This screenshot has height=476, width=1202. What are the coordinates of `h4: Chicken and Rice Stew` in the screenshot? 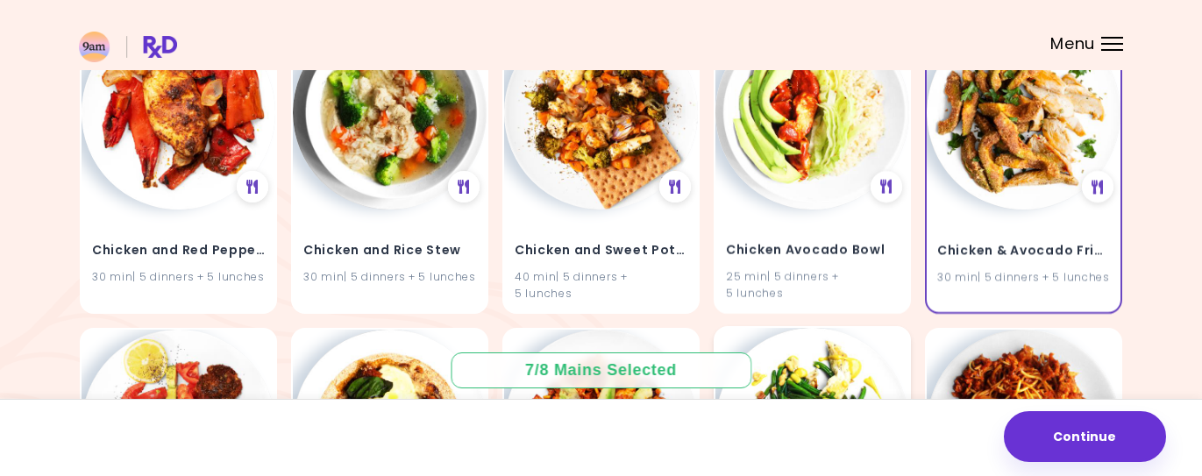 It's located at (389, 251).